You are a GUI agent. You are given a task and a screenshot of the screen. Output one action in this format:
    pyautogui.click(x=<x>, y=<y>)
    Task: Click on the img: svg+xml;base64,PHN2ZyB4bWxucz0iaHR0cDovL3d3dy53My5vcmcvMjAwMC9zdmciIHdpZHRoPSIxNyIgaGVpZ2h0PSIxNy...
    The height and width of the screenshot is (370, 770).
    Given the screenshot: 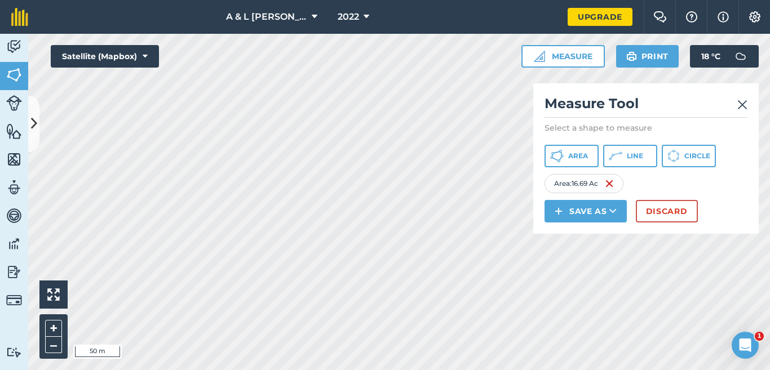 What is the action you would take?
    pyautogui.click(x=723, y=17)
    